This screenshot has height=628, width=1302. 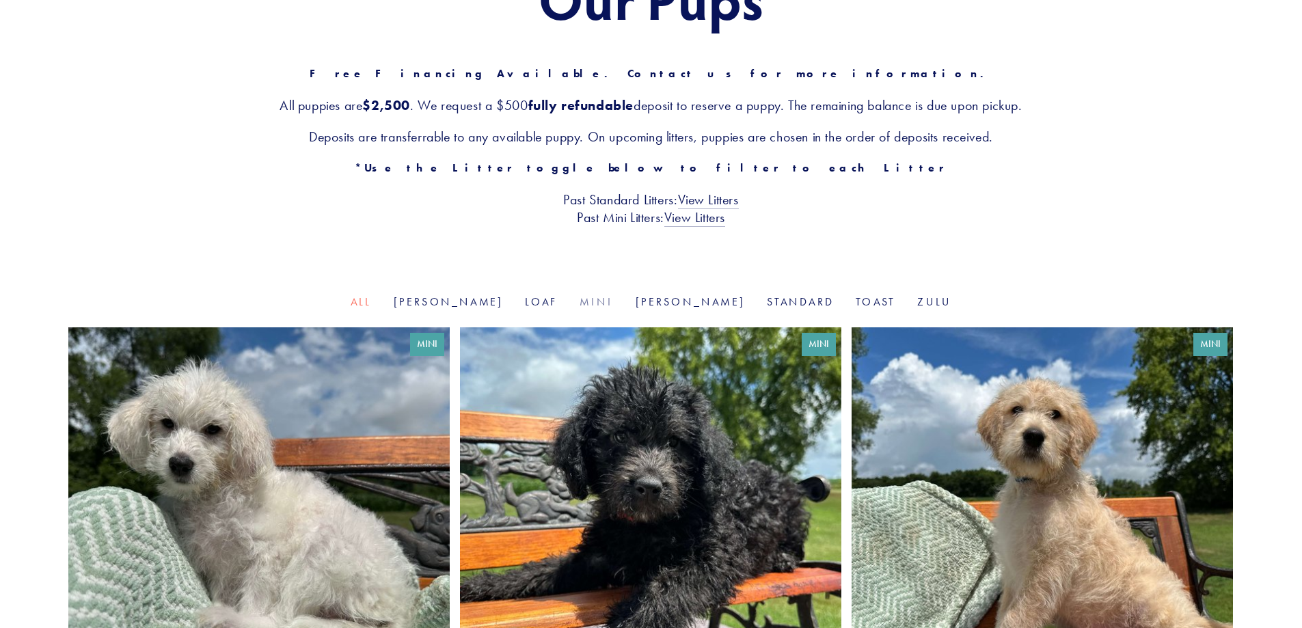 I want to click on h3: All puppies are . We request a $500 deposit to reserve a puppy. The remaining balance is due upon..., so click(x=651, y=105).